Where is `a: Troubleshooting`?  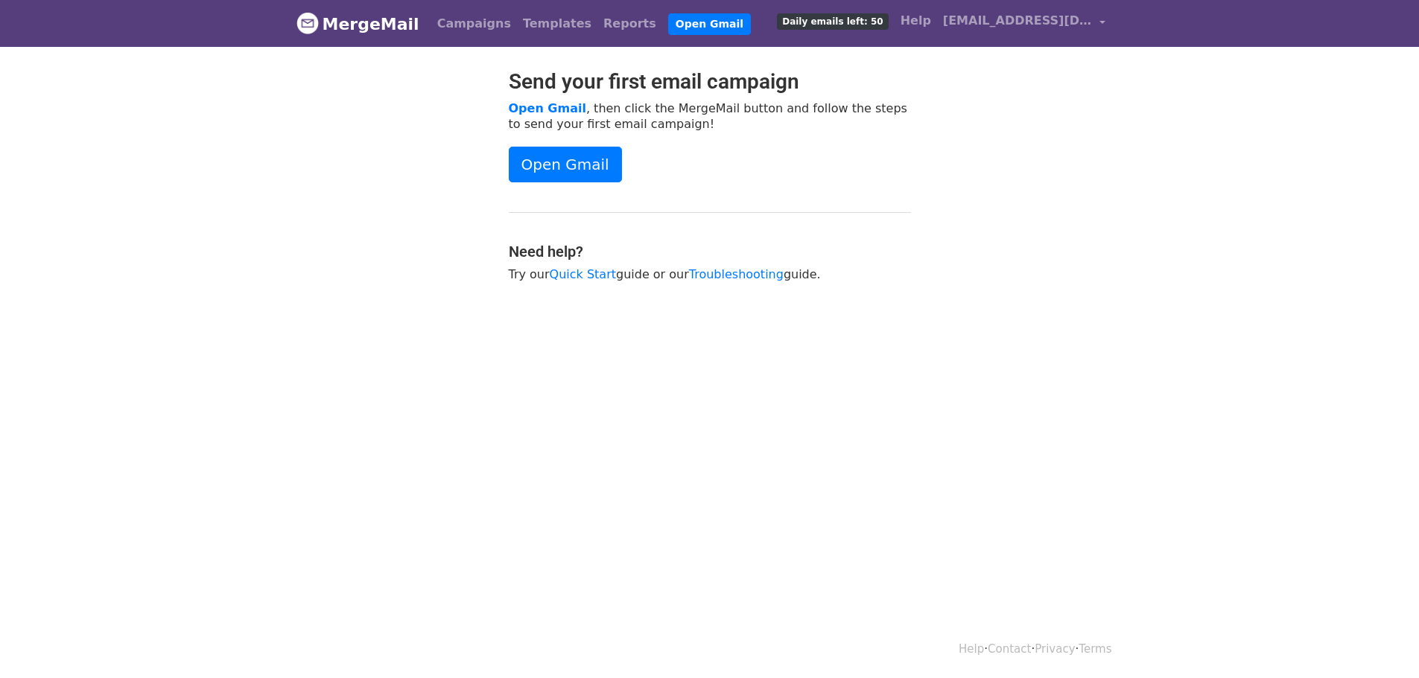 a: Troubleshooting is located at coordinates (736, 274).